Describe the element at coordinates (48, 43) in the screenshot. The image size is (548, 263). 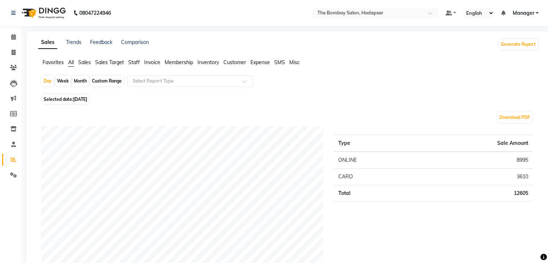
I see `a: Sales` at that location.